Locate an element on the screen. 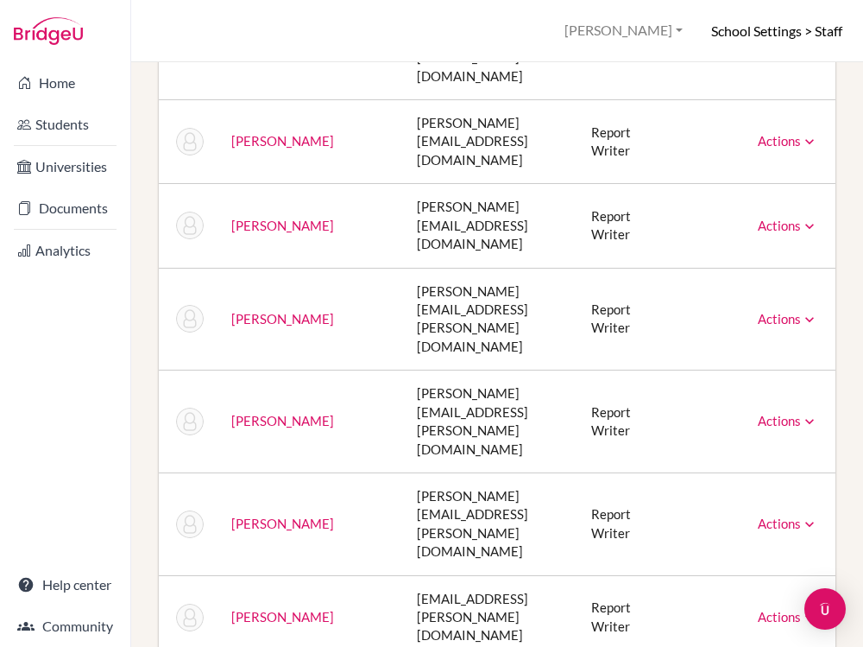  a: Help center is located at coordinates (65, 584).